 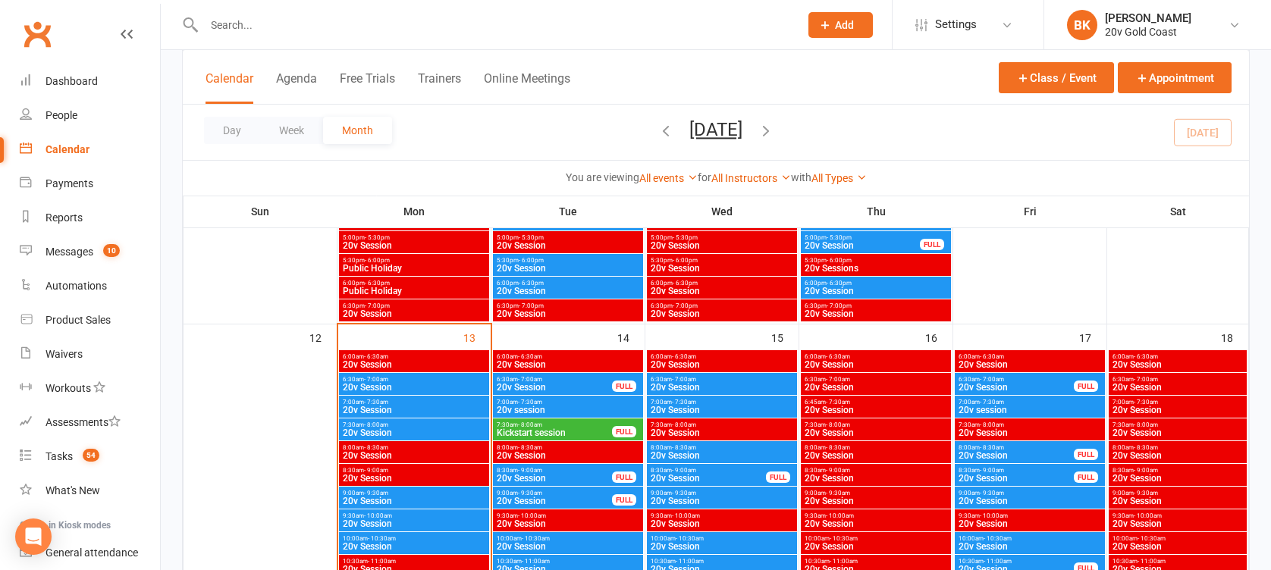 I want to click on a: What's New, so click(x=89, y=491).